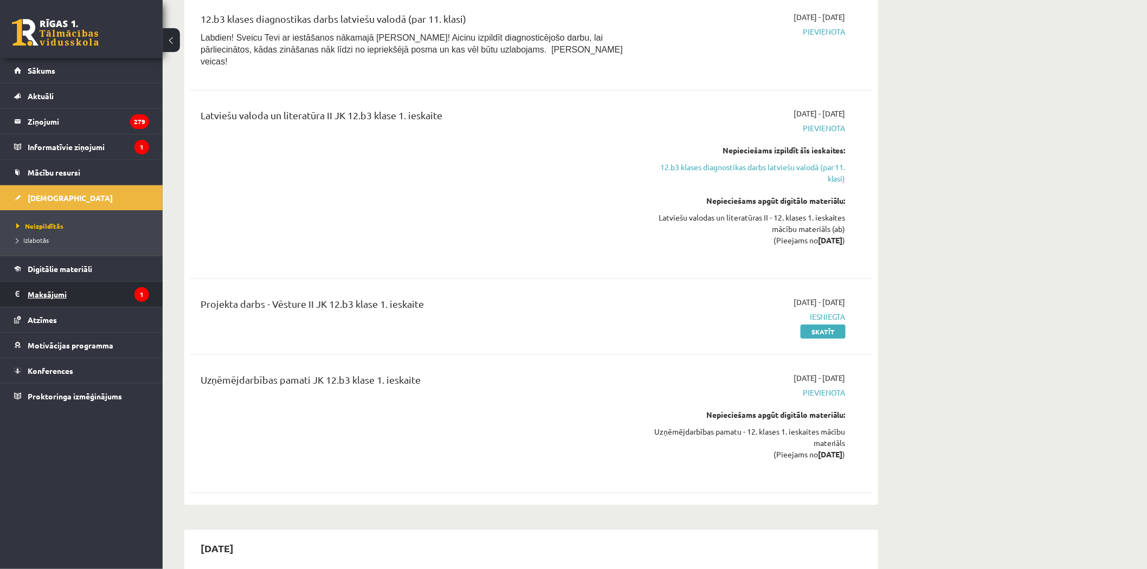 The image size is (1147, 569). Describe the element at coordinates (42, 320) in the screenshot. I see `span: Atzīmes` at that location.